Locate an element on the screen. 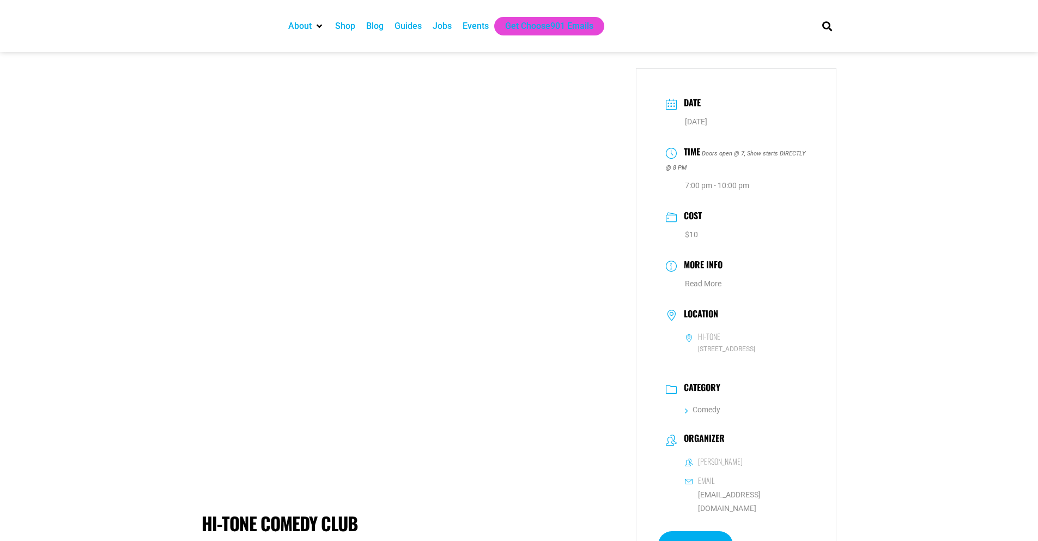 This screenshot has width=1038, height=541. div: Guides is located at coordinates (408, 26).